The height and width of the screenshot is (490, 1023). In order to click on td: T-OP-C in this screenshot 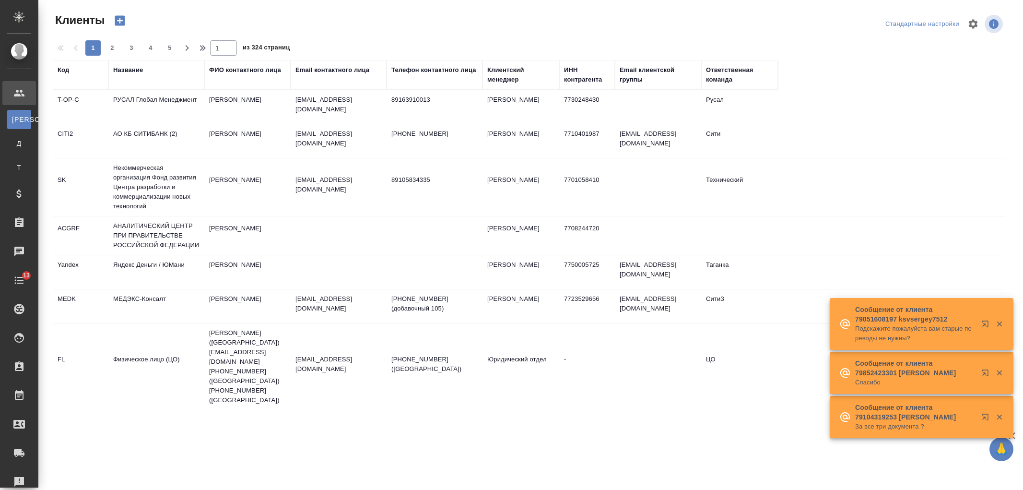, I will do `click(81, 107)`.